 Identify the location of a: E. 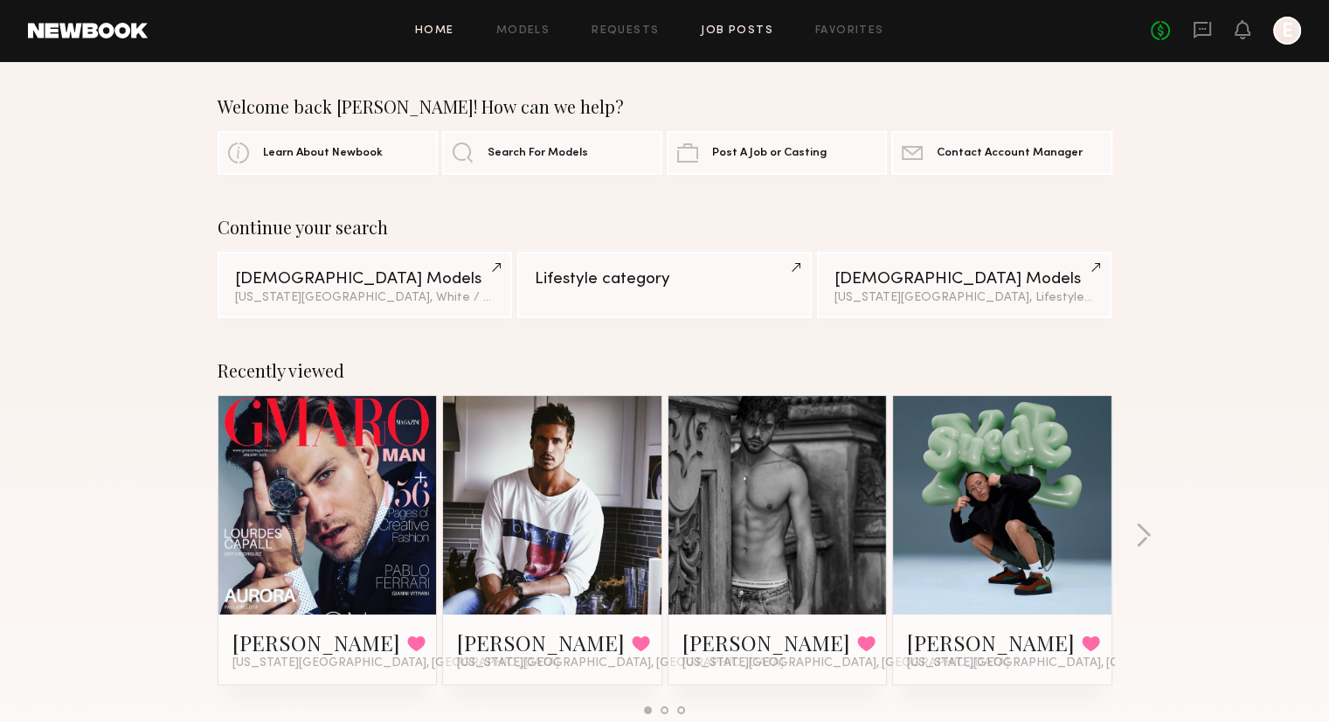
(1287, 31).